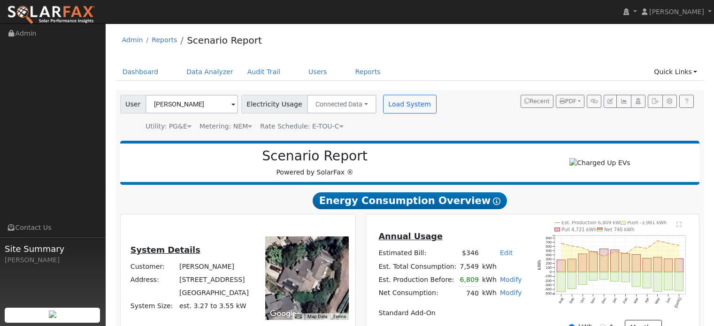 The image size is (714, 326). I want to click on div: Powered by SolarFax ®, so click(315, 163).